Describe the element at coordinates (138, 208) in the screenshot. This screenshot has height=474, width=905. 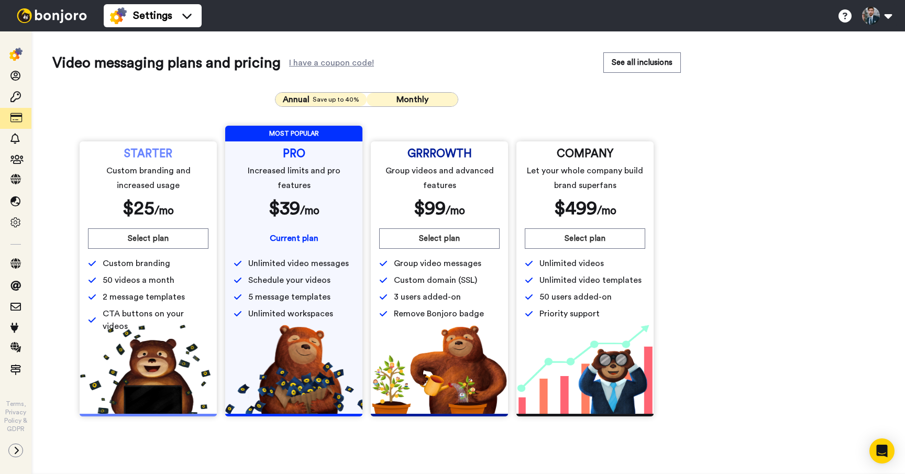
I see `span: $ 25` at that location.